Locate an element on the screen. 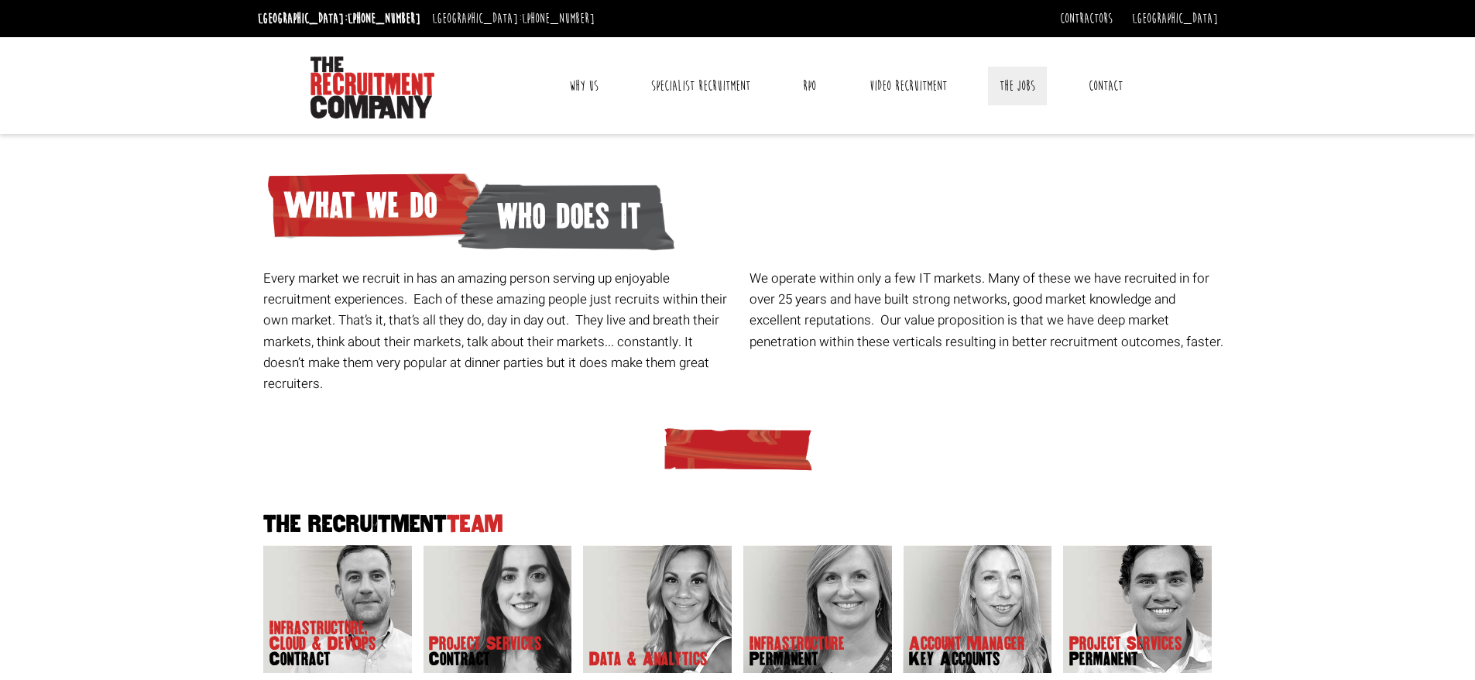 The image size is (1475, 680). a: Contact is located at coordinates (1105, 86).